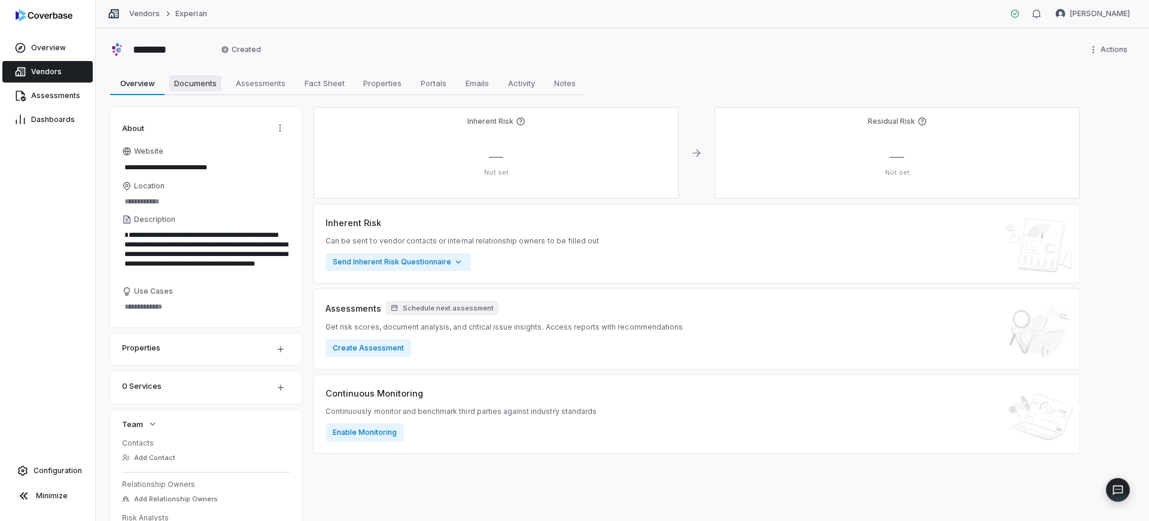 This screenshot has width=1149, height=521. What do you see at coordinates (490, 122) in the screenshot?
I see `h4: Inherent Risk` at bounding box center [490, 122].